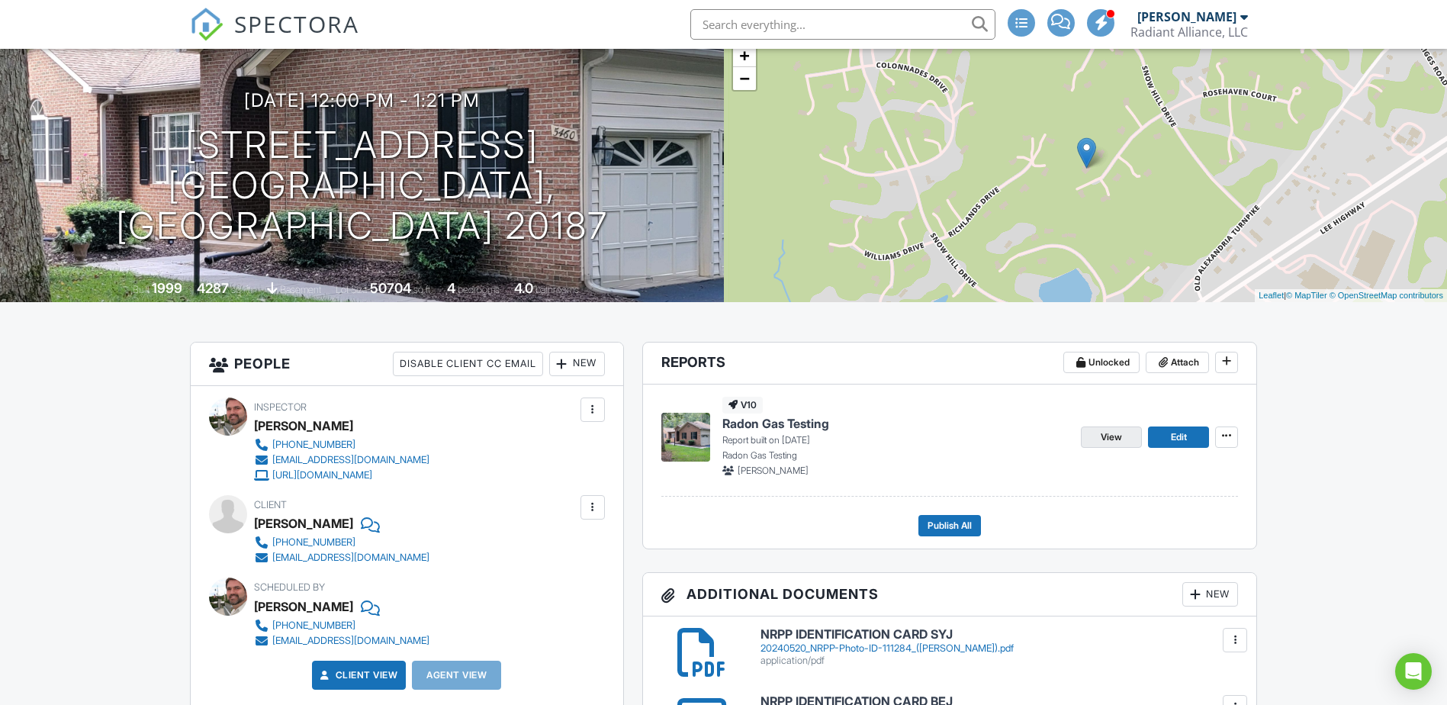  What do you see at coordinates (1307, 295) in the screenshot?
I see `a: © MapTiler` at bounding box center [1307, 295].